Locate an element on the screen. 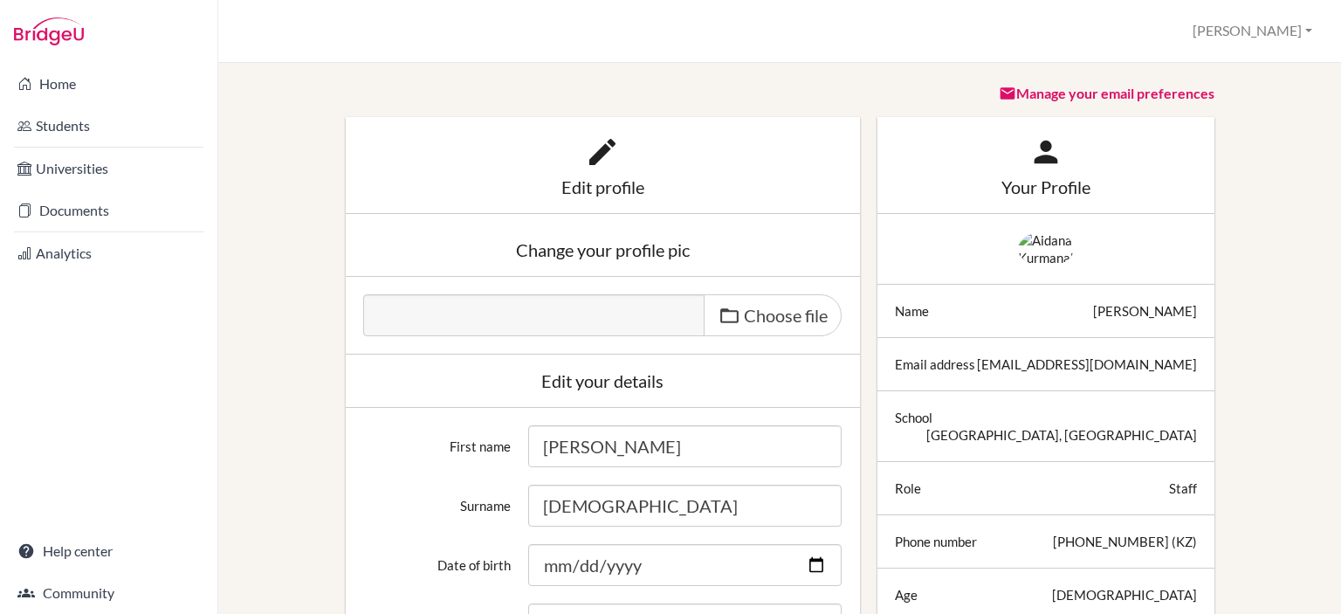  a: Home is located at coordinates (108, 84).